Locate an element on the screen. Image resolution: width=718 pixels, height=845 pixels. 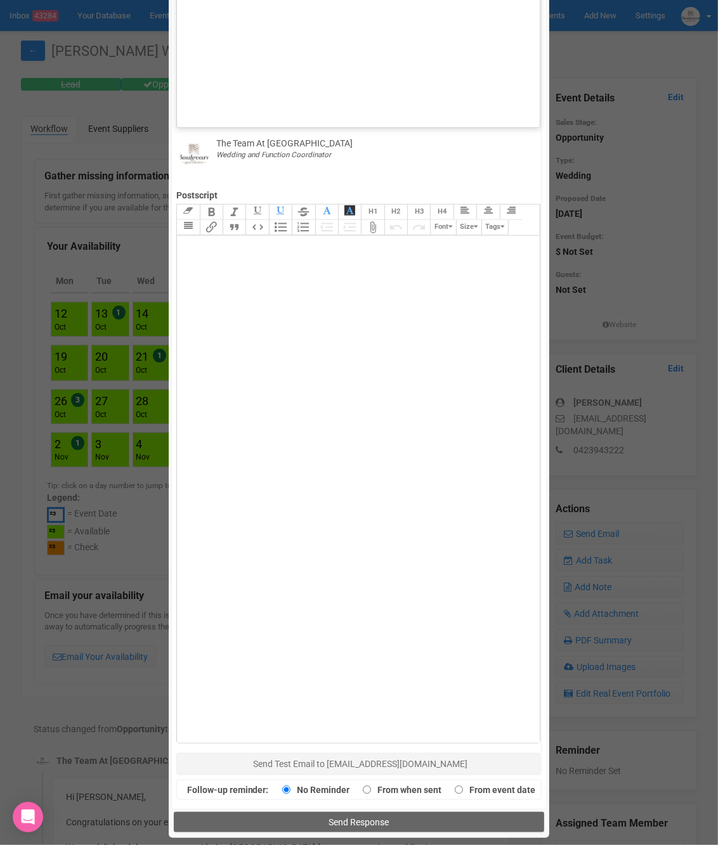
button: Heading 3 is located at coordinates (419, 212).